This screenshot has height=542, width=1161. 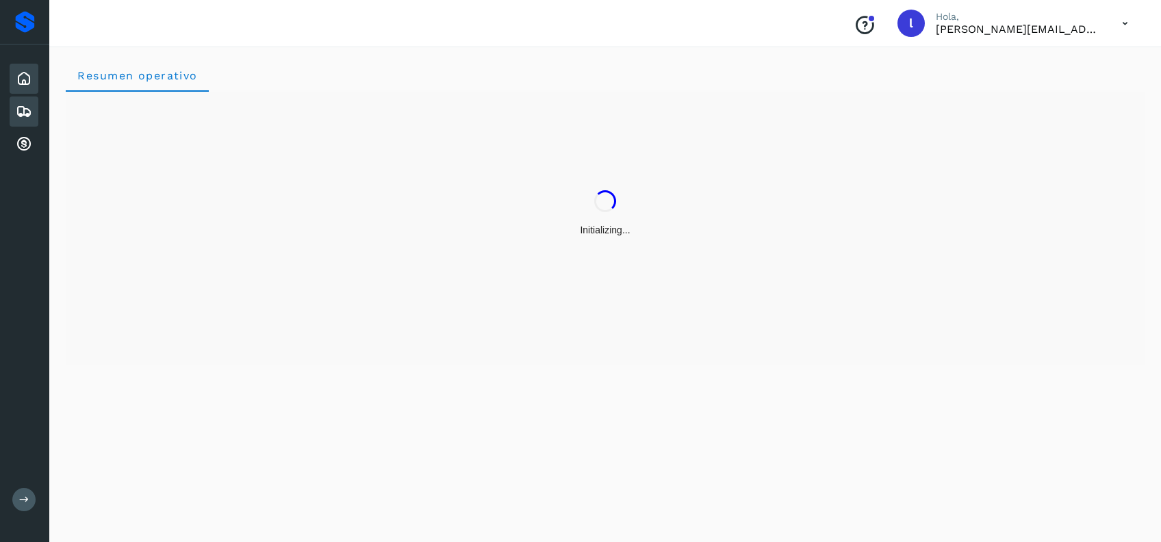 What do you see at coordinates (137, 75) in the screenshot?
I see `span: Resumen operativo` at bounding box center [137, 75].